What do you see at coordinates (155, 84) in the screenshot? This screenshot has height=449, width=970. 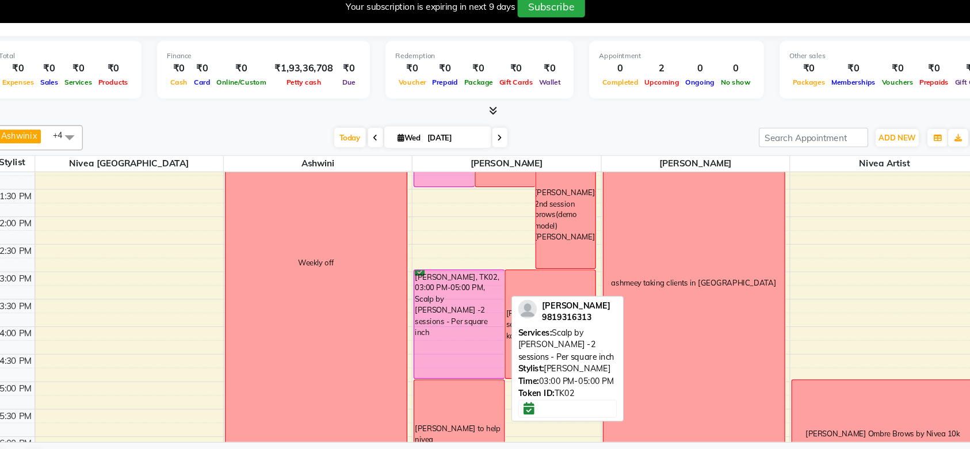 I see `span: Products` at bounding box center [155, 84].